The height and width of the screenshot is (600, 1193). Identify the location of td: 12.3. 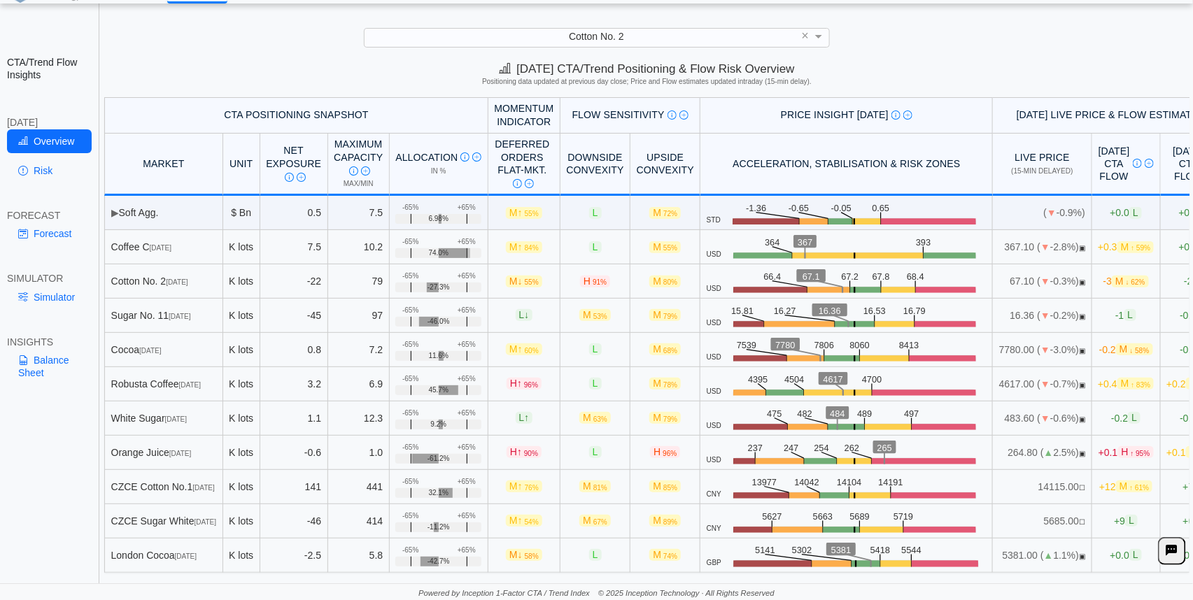
(359, 418).